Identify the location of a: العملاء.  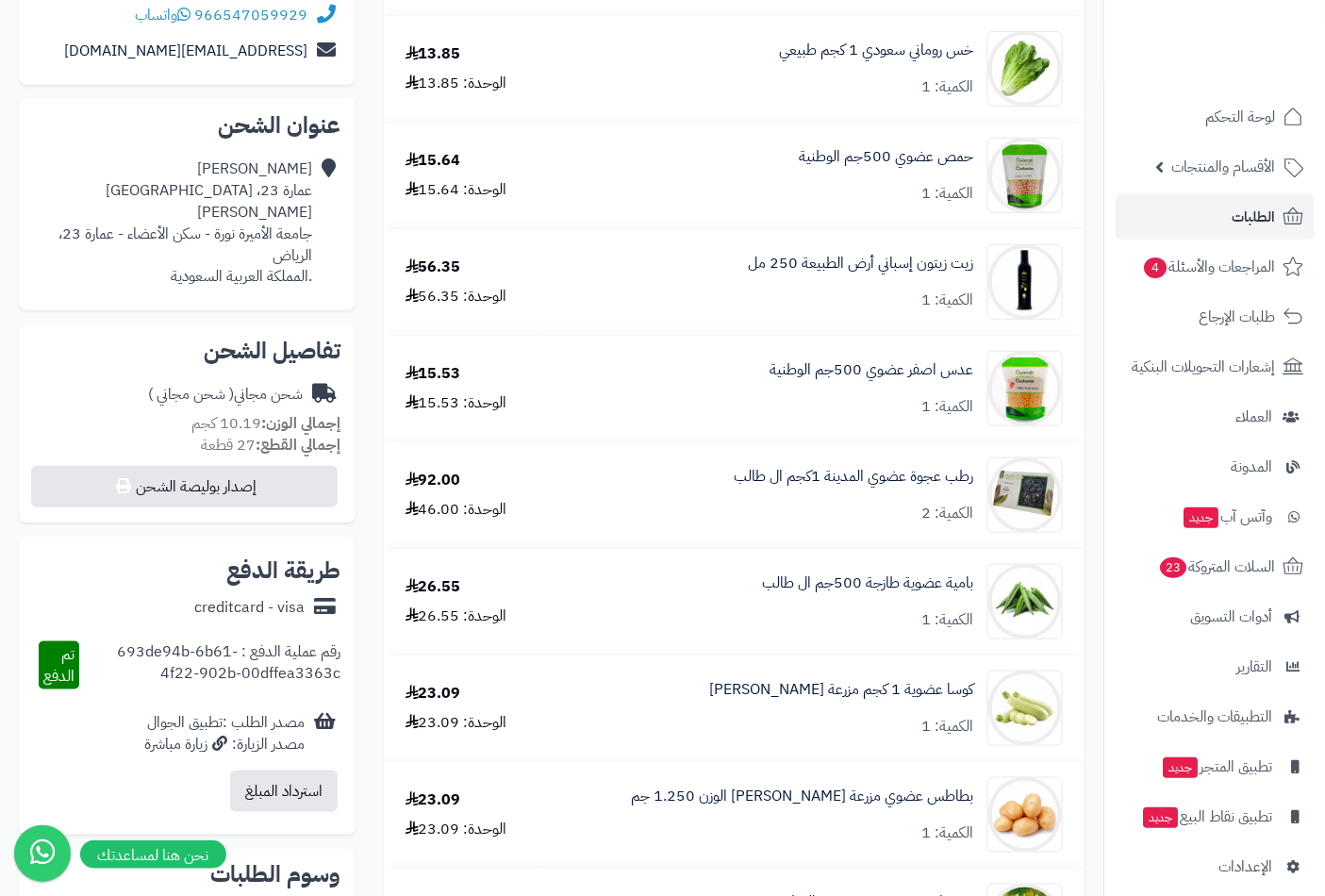
(1215, 417).